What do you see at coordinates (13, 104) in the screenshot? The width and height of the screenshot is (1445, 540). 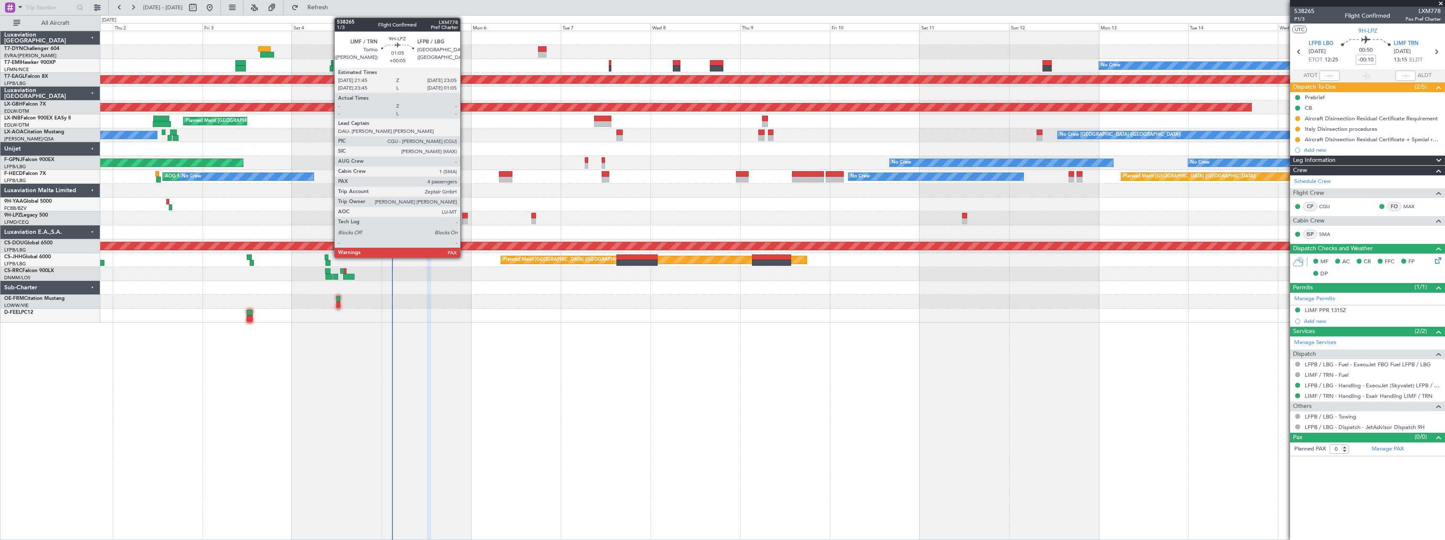 I see `span: LX-GBH` at bounding box center [13, 104].